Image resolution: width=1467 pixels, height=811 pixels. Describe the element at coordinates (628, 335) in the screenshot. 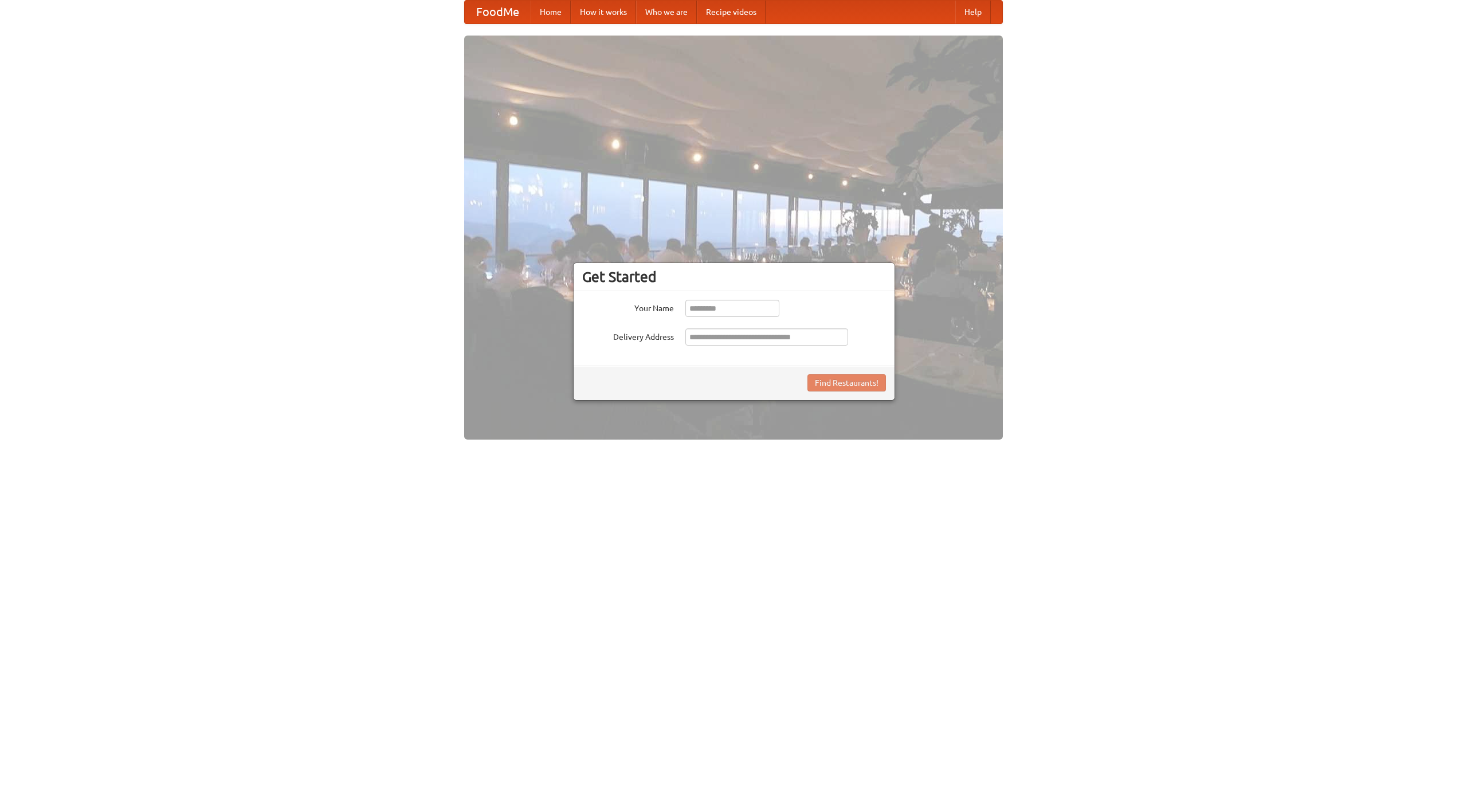

I see `label: Delivery Address` at that location.